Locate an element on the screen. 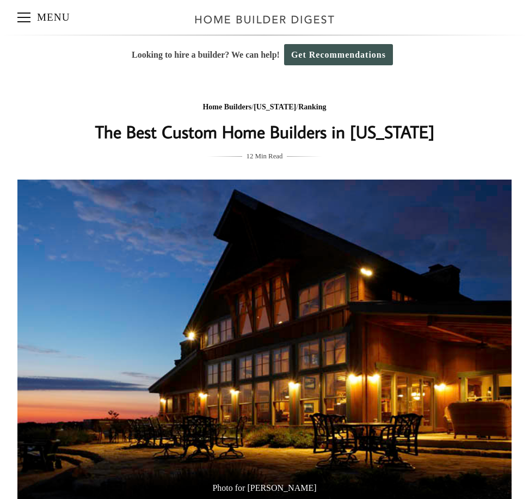 The height and width of the screenshot is (499, 529). img: Home Builder Digest is located at coordinates (265, 19).